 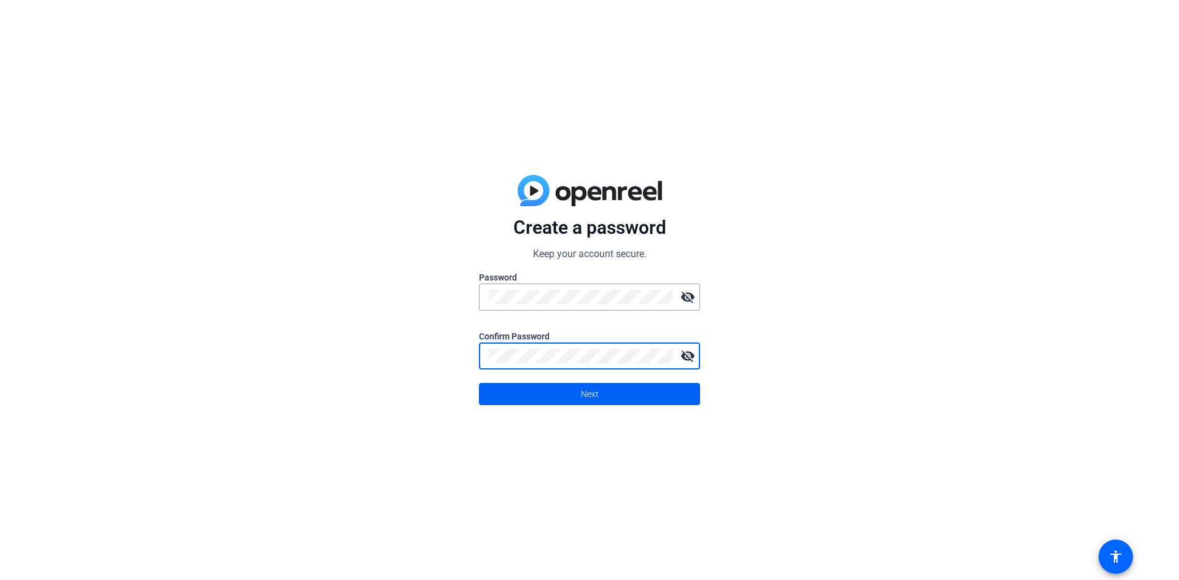 I want to click on p: Create a password, so click(x=589, y=228).